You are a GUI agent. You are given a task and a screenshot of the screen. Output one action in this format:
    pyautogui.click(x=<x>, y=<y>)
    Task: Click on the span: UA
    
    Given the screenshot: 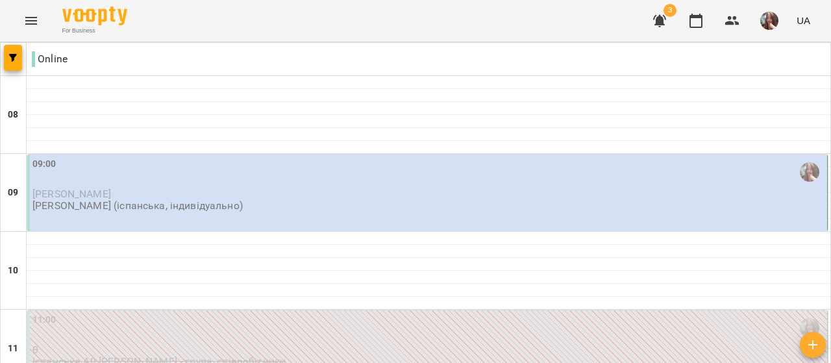 What is the action you would take?
    pyautogui.click(x=803, y=20)
    